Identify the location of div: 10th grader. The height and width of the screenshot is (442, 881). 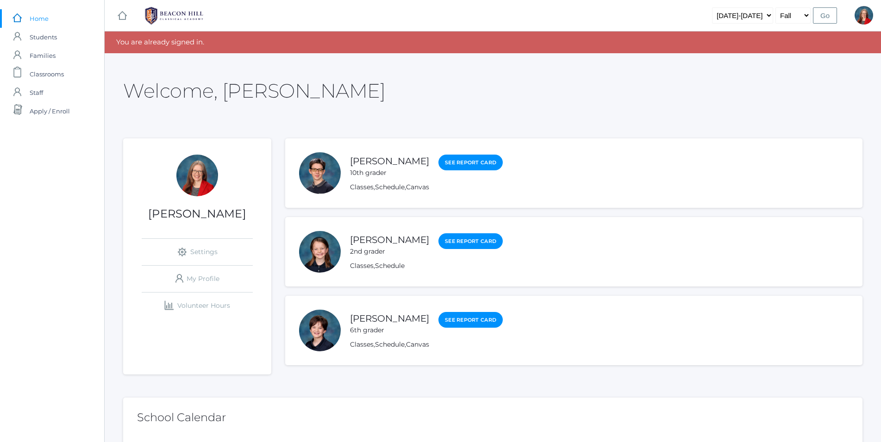
(389, 173).